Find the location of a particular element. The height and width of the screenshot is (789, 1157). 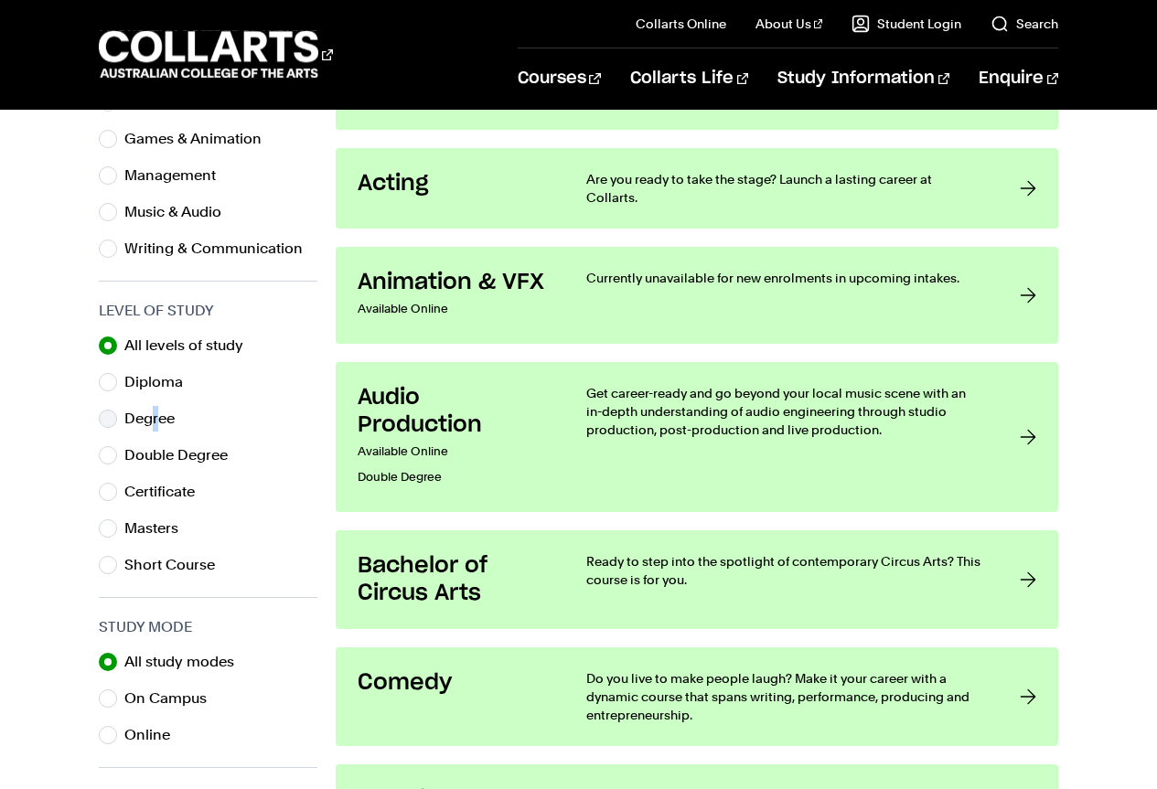

label: Degree is located at coordinates (156, 419).